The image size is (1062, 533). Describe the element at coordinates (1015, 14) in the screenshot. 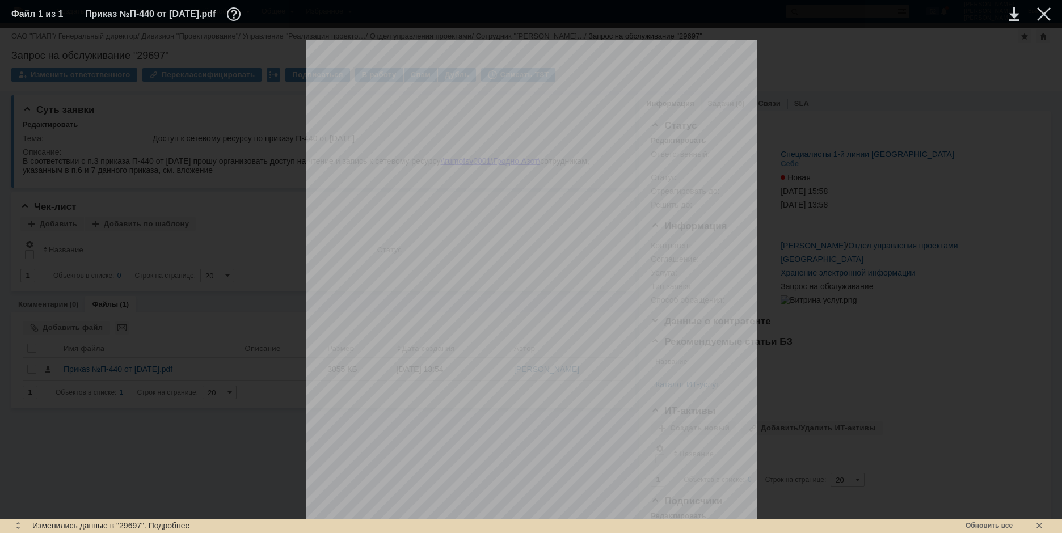

I see `div: Скачать файл` at that location.